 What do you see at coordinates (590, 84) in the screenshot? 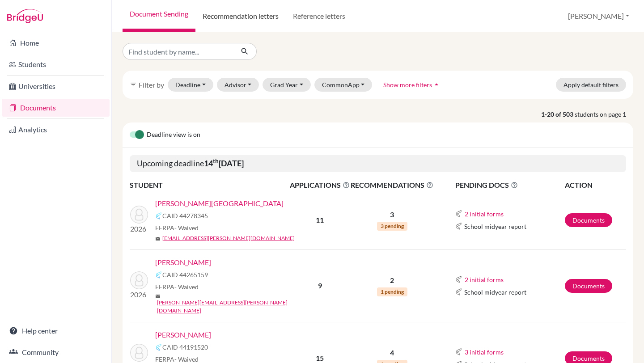
I see `button: Apply default filters` at bounding box center [590, 84].